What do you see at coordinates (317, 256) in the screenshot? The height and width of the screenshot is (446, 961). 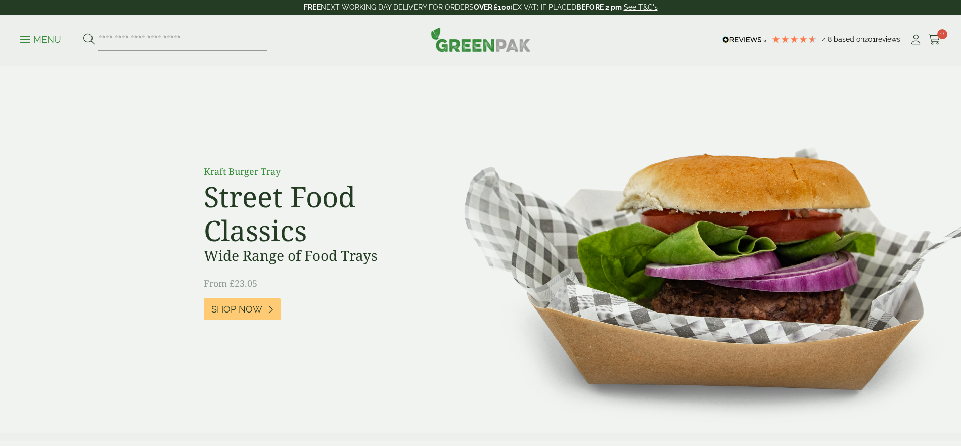 I see `h3: Wide Range of Food Trays` at bounding box center [317, 256].